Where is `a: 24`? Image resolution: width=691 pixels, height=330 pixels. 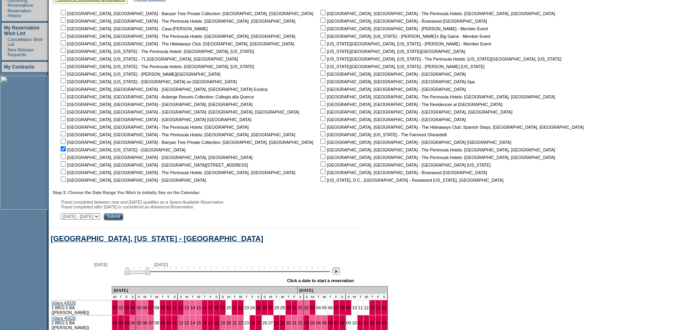 a: 24 is located at coordinates (253, 308).